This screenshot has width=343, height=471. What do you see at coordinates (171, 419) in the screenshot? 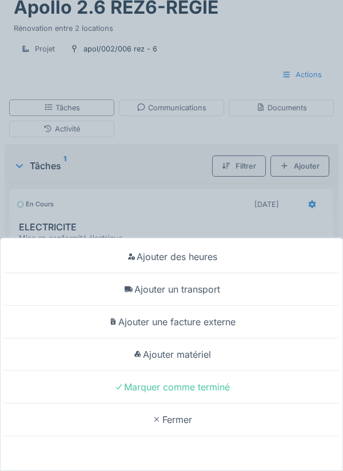
I see `div: Fermer` at bounding box center [171, 419].